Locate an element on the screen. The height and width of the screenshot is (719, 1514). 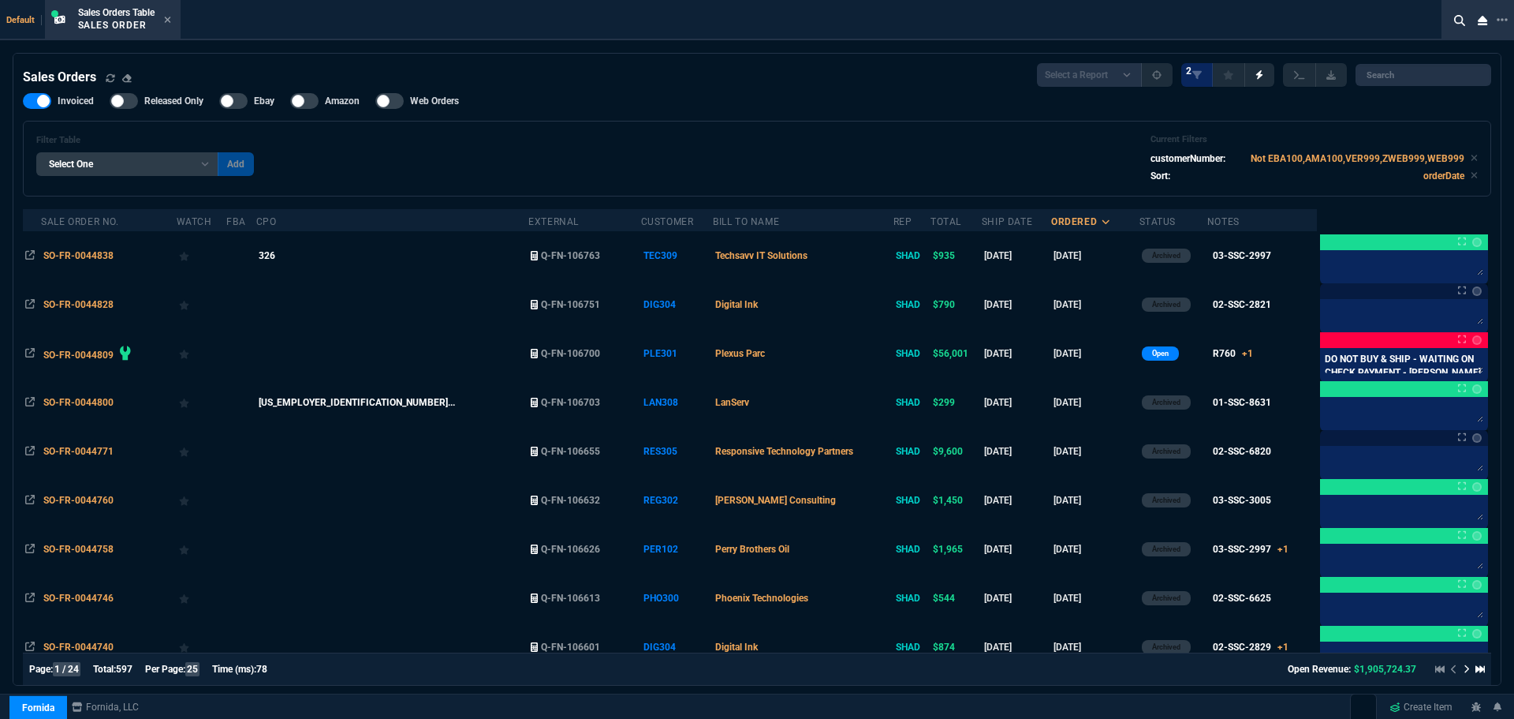
span: Q-FN-106703 is located at coordinates (570, 402).